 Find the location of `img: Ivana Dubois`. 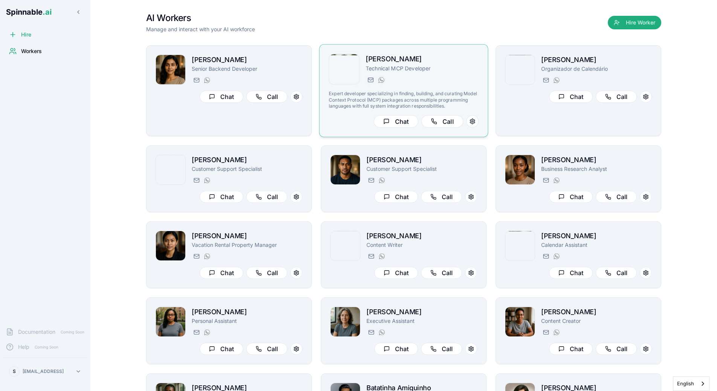

img: Ivana Dubois is located at coordinates (520, 170).